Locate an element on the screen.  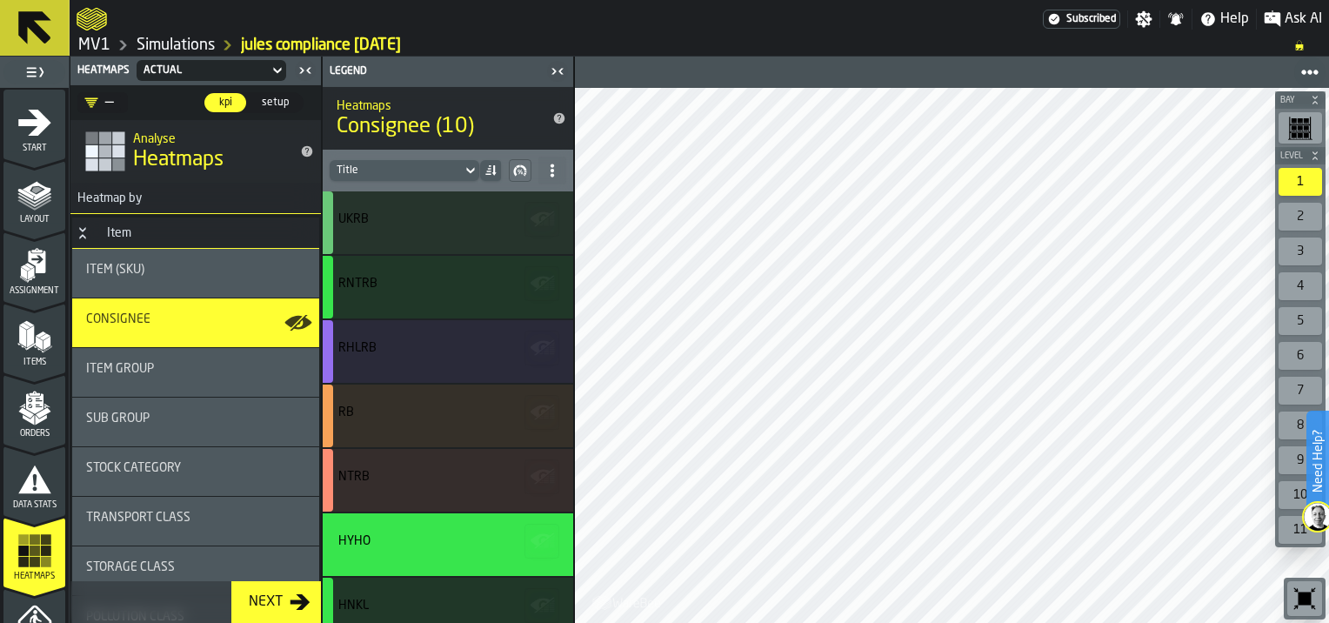
span: setup is located at coordinates (275, 103).